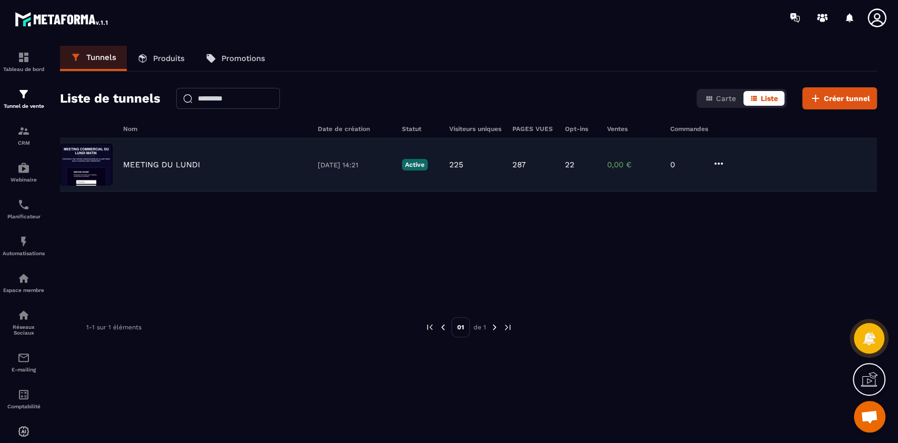  What do you see at coordinates (24, 216) in the screenshot?
I see `p: Planificateur` at bounding box center [24, 216].